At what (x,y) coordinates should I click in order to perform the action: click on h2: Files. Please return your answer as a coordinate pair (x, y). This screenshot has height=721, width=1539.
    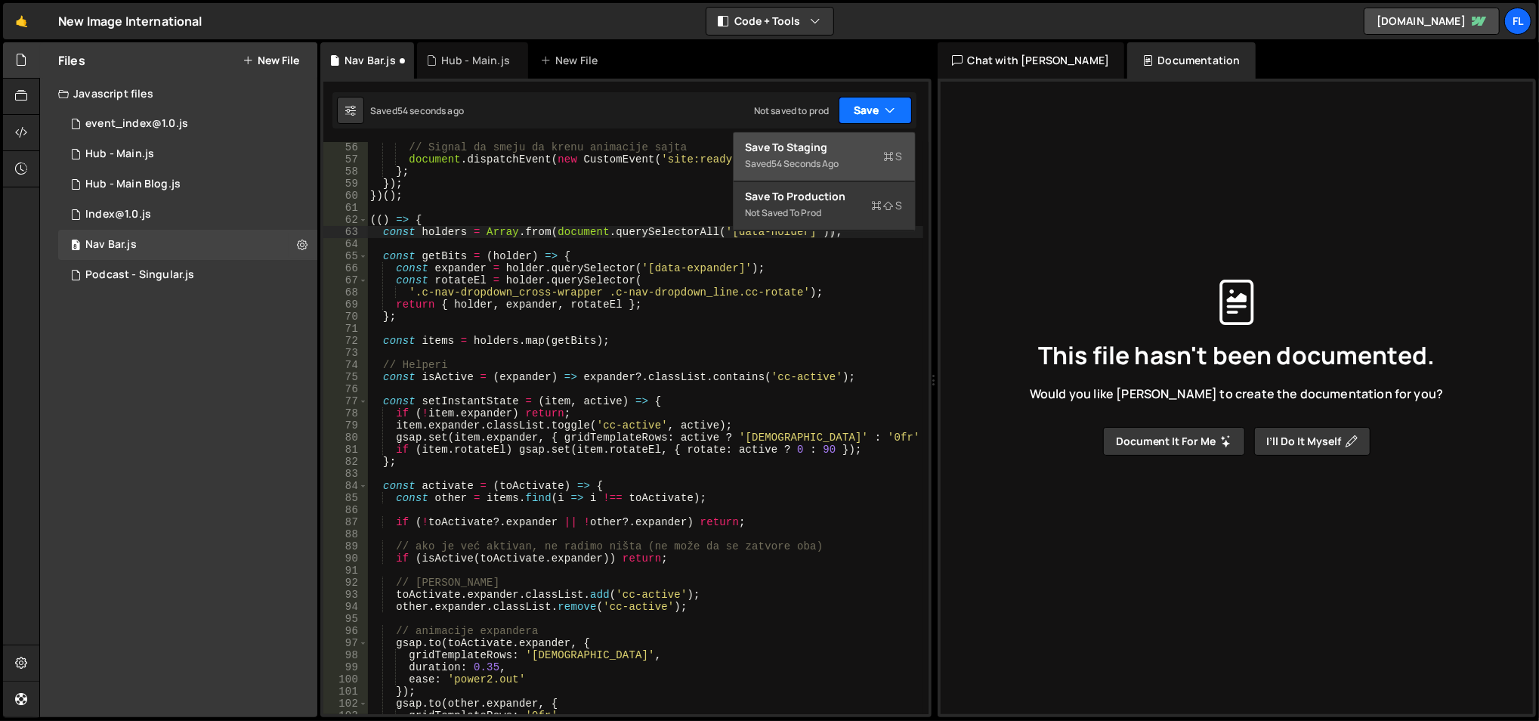
    Looking at the image, I should click on (72, 60).